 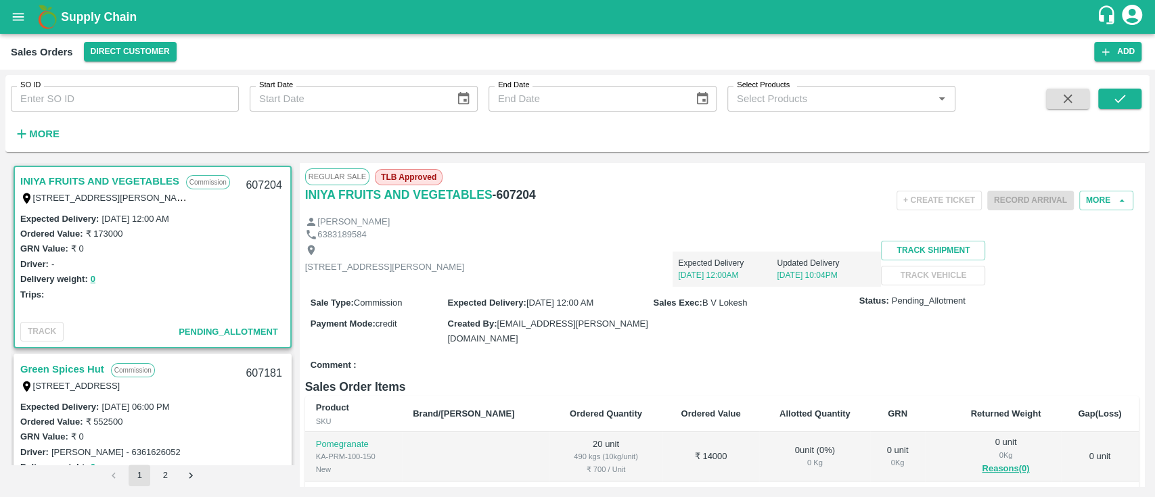 What do you see at coordinates (1118, 51) in the screenshot?
I see `button: Add` at bounding box center [1118, 51].